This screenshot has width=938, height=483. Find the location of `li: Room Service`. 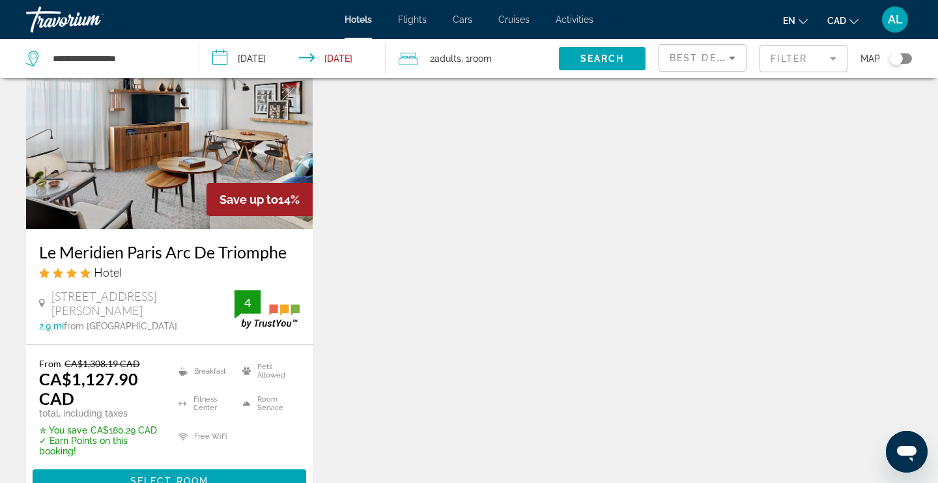

li: Room Service is located at coordinates (268, 404).